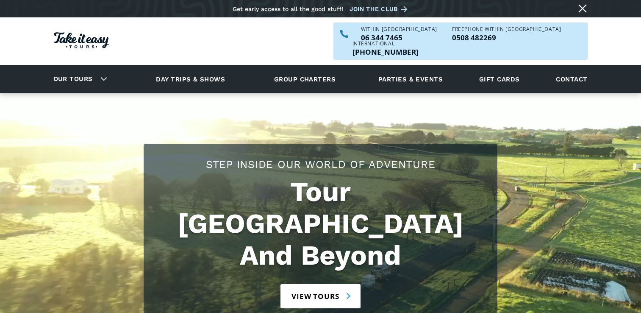 Image resolution: width=641 pixels, height=313 pixels. Describe the element at coordinates (305, 79) in the screenshot. I see `a: Group charters` at that location.